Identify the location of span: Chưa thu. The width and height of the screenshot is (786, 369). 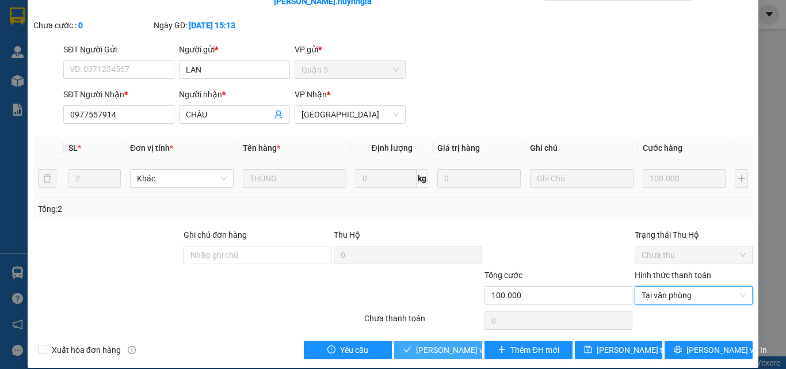
(693, 255).